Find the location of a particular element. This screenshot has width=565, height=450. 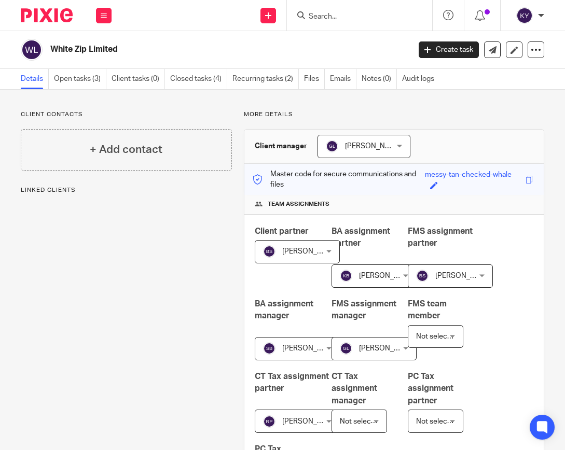

span: FMS assignment partner is located at coordinates (440, 237).